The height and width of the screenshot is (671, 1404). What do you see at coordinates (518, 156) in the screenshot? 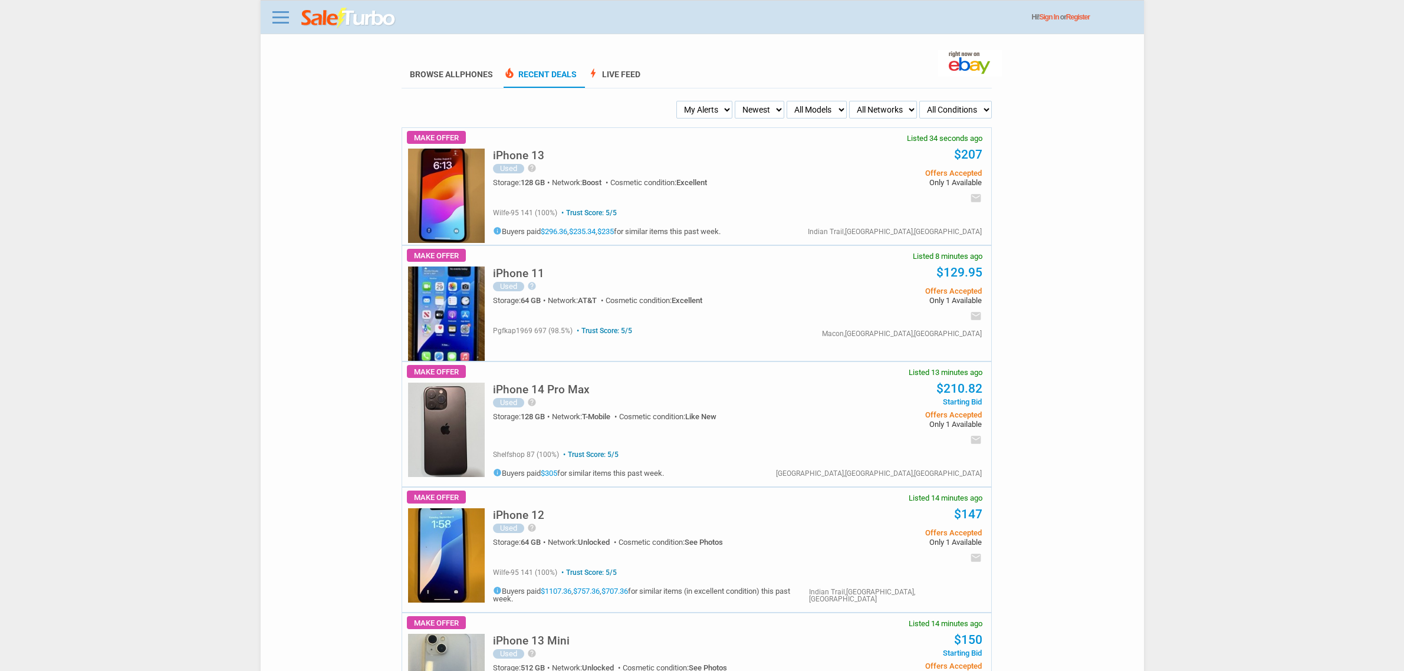
I see `a: iPhone 13` at bounding box center [518, 156].